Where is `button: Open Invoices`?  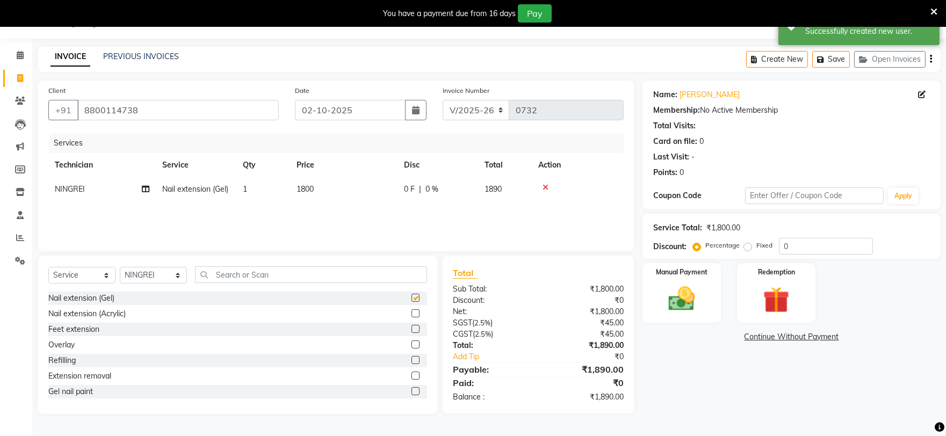 button: Open Invoices is located at coordinates (889, 59).